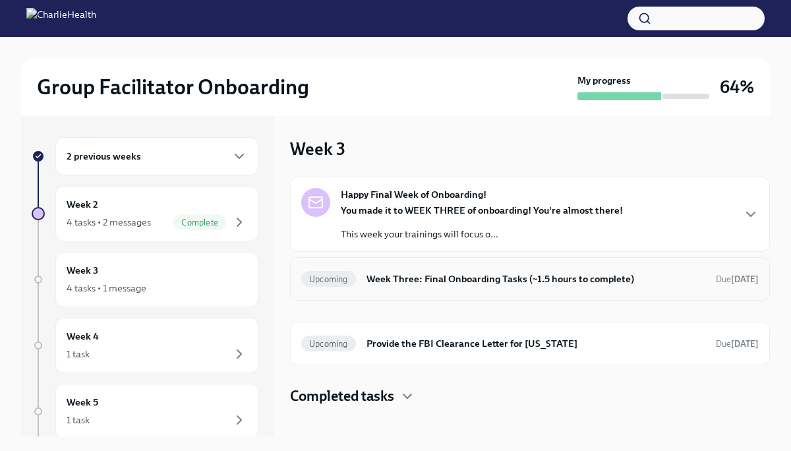 This screenshot has width=791, height=451. Describe the element at coordinates (82, 336) in the screenshot. I see `h6: Week 4` at that location.